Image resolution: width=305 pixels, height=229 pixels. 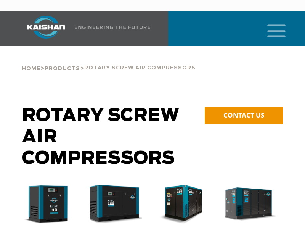 I want to click on a: Products, so click(x=62, y=68).